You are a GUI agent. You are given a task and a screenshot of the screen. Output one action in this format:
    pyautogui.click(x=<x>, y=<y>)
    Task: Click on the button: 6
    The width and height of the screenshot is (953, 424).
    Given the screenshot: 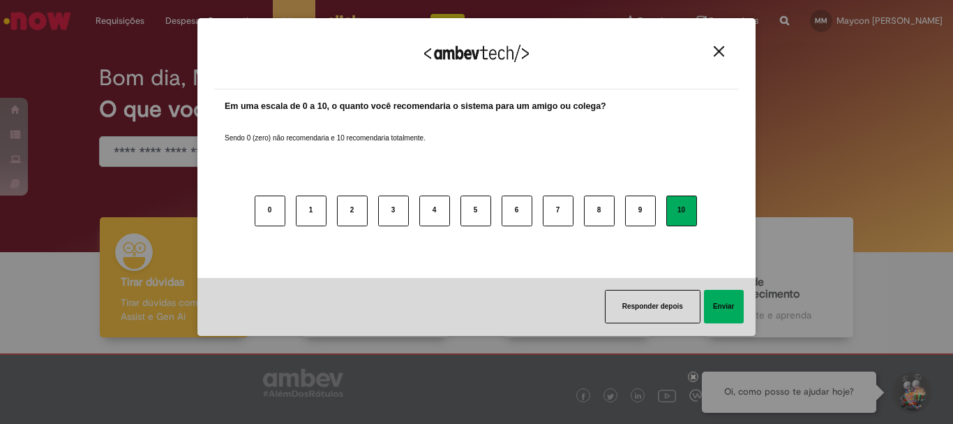 What is the action you would take?
    pyautogui.click(x=517, y=211)
    